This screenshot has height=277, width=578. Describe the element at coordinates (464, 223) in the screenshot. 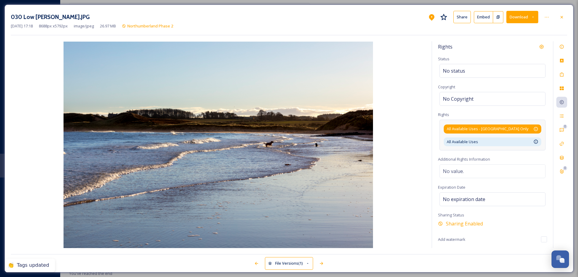

I see `span: Sharing Enabled` at that location.